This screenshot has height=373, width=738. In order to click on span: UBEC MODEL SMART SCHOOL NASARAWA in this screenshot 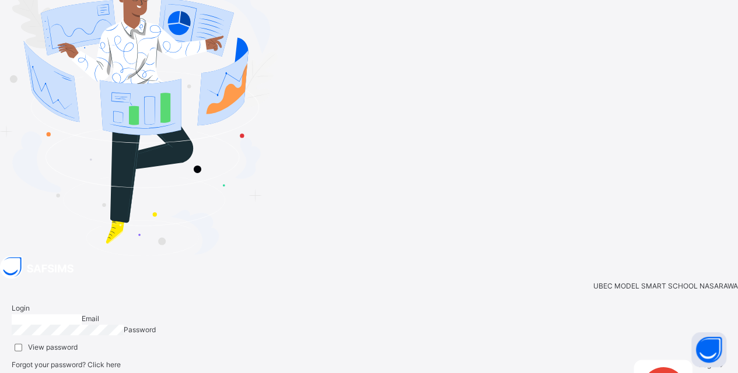, I will do `click(666, 286)`.